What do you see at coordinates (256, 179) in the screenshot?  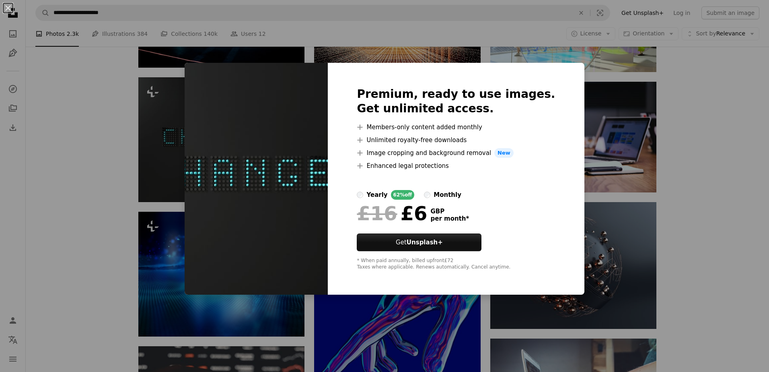 I see `img: premium_photo-1687531328338-1ed679e96505` at bounding box center [256, 179].